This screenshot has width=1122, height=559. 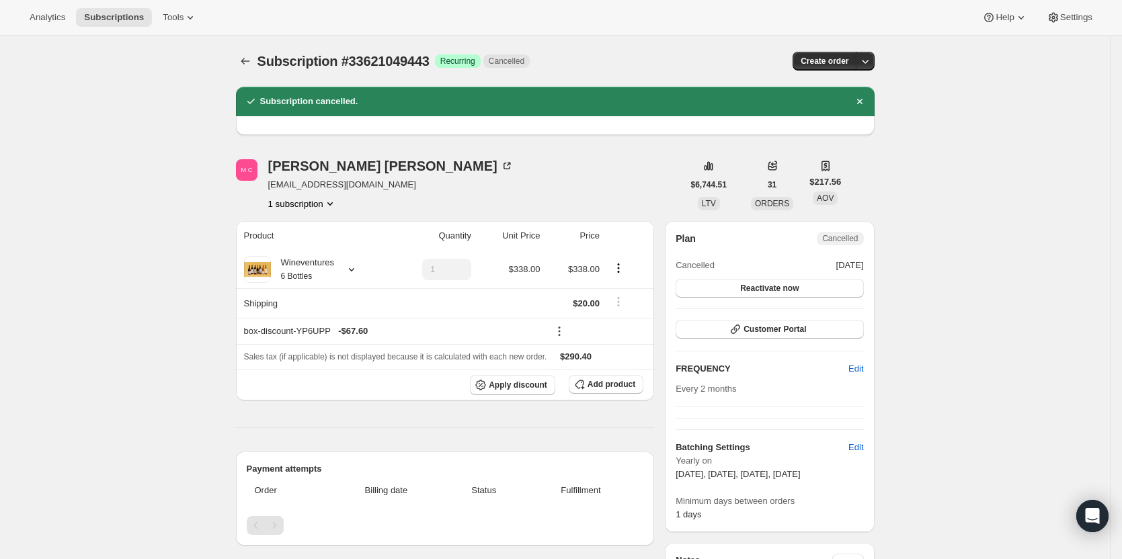 What do you see at coordinates (574, 236) in the screenshot?
I see `th: Price` at bounding box center [574, 236].